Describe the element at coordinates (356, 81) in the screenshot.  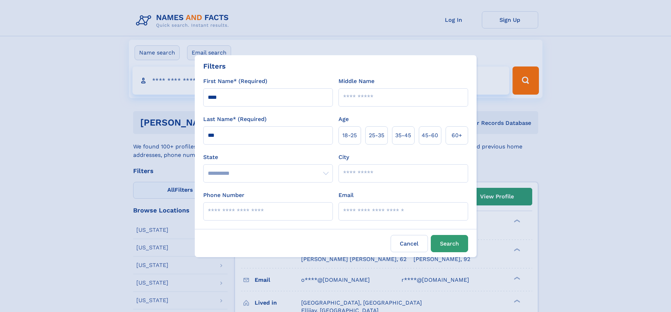
I see `label: Middle Name` at that location.